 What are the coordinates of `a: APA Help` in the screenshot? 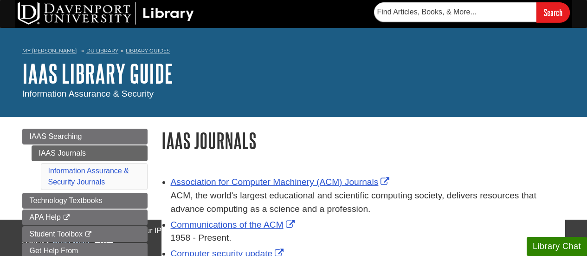 It's located at (85, 217).